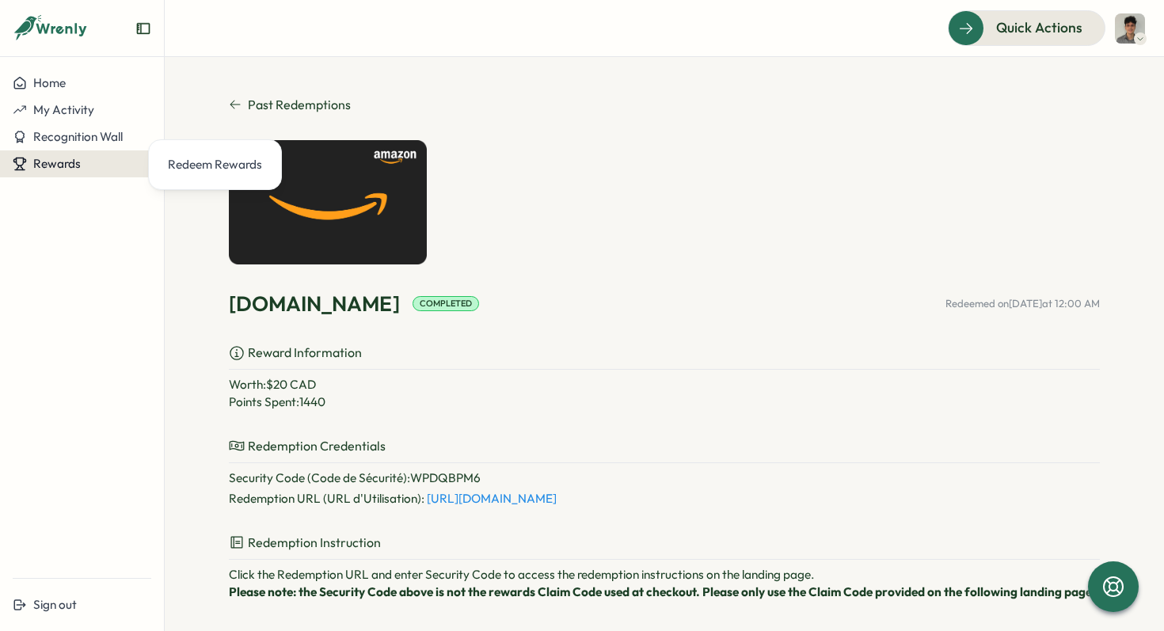 This screenshot has height=631, width=1164. Describe the element at coordinates (1026, 28) in the screenshot. I see `button: Quick Actions` at that location.